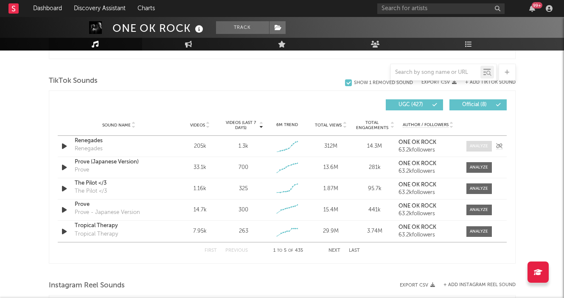 The height and width of the screenshot is (298, 564). What do you see at coordinates (291, 250) in the screenshot?
I see `span: of` at bounding box center [291, 250].